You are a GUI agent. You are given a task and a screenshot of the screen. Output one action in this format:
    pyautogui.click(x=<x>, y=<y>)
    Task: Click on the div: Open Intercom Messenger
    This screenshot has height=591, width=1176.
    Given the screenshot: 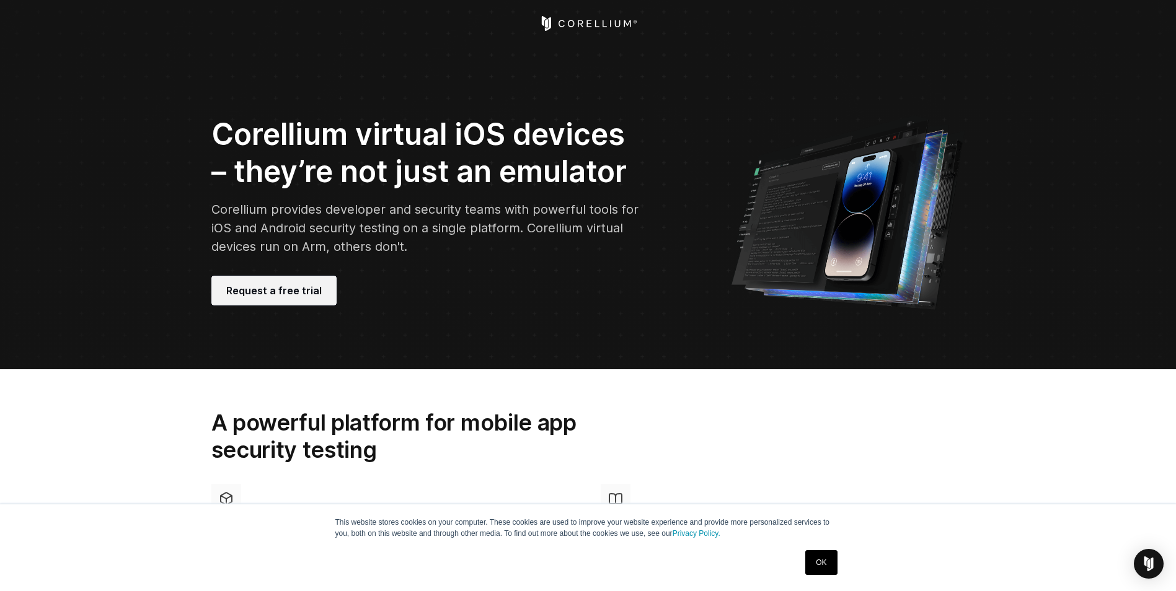 What is the action you would take?
    pyautogui.click(x=1148, y=564)
    